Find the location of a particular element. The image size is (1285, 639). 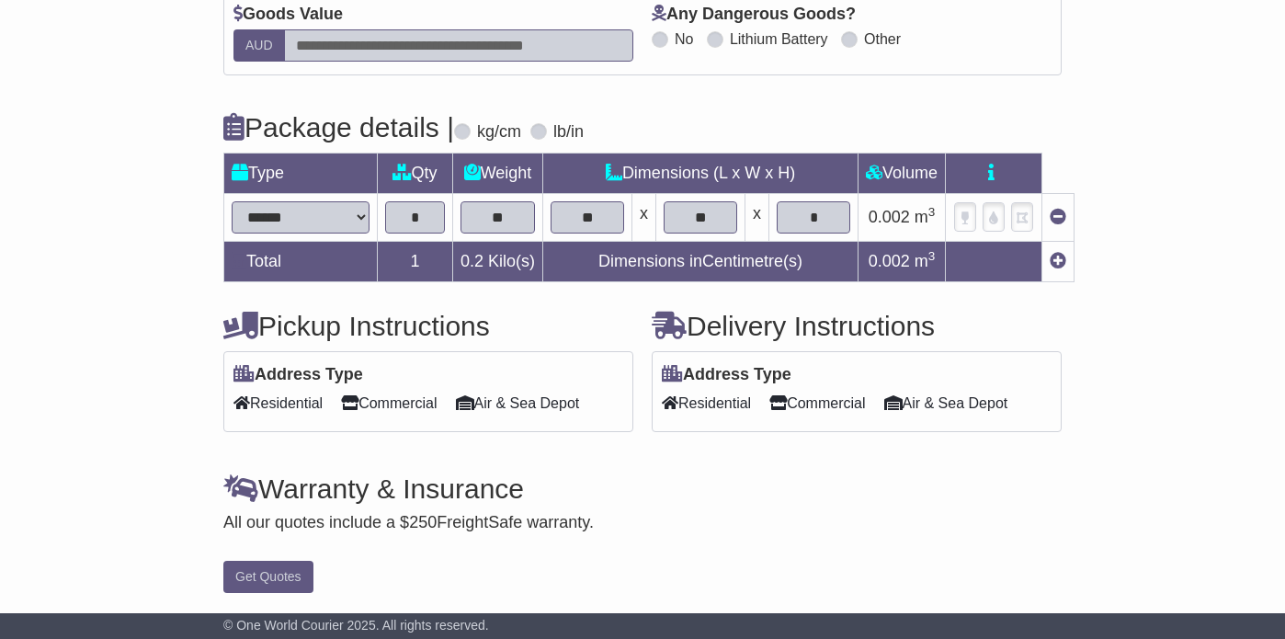

span: © One World Courier 2025. All rights reserved. is located at coordinates (356, 625).